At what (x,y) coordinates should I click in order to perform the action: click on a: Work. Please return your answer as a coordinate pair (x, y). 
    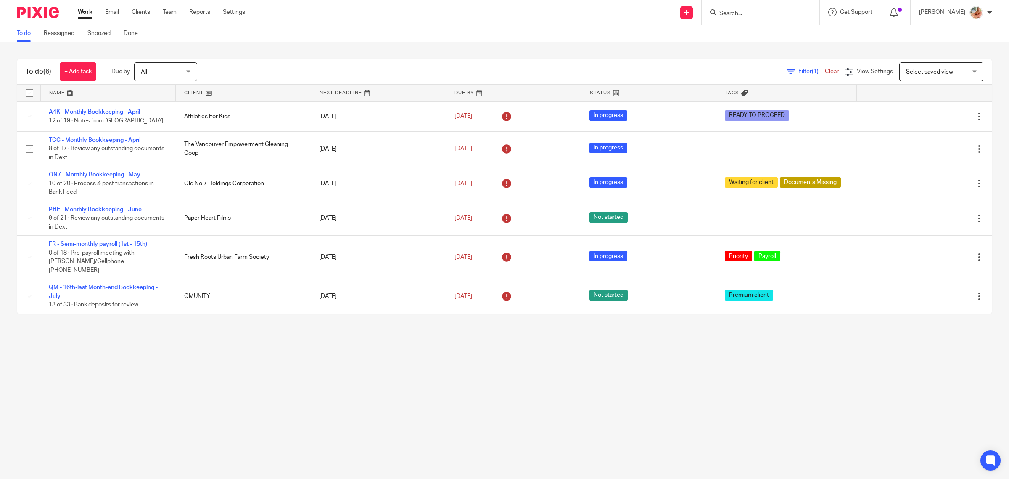
    Looking at the image, I should click on (85, 12).